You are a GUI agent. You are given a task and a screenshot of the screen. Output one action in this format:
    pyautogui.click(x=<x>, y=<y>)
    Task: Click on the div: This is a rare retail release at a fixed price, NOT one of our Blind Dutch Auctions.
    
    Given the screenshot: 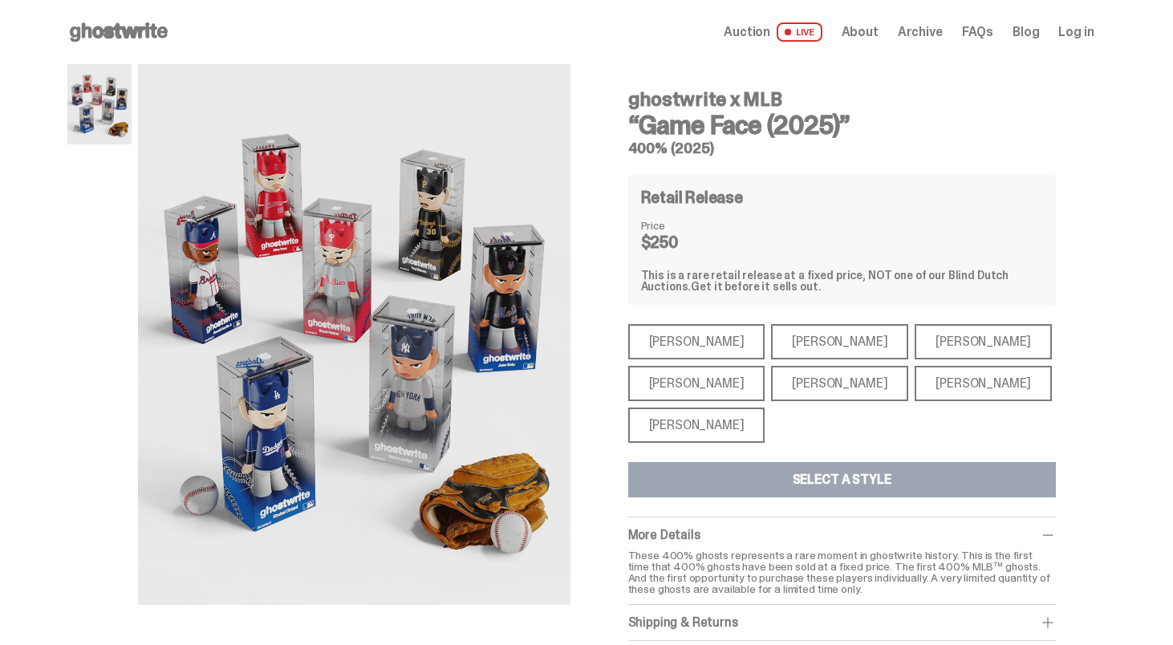 What is the action you would take?
    pyautogui.click(x=842, y=281)
    